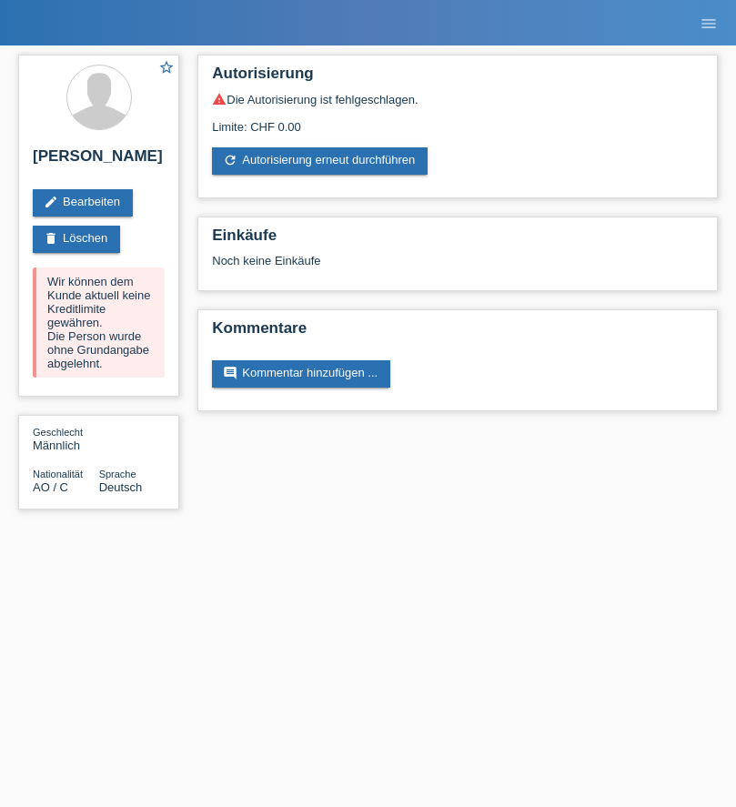 This screenshot has width=736, height=807. I want to click on i: menu, so click(709, 24).